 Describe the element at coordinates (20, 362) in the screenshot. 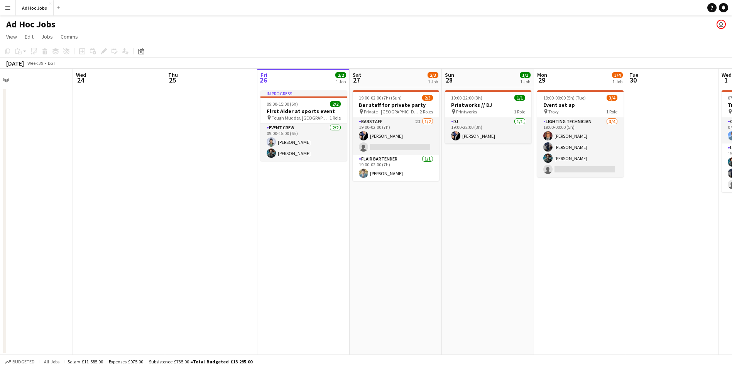

I see `button: Budgeted` at that location.